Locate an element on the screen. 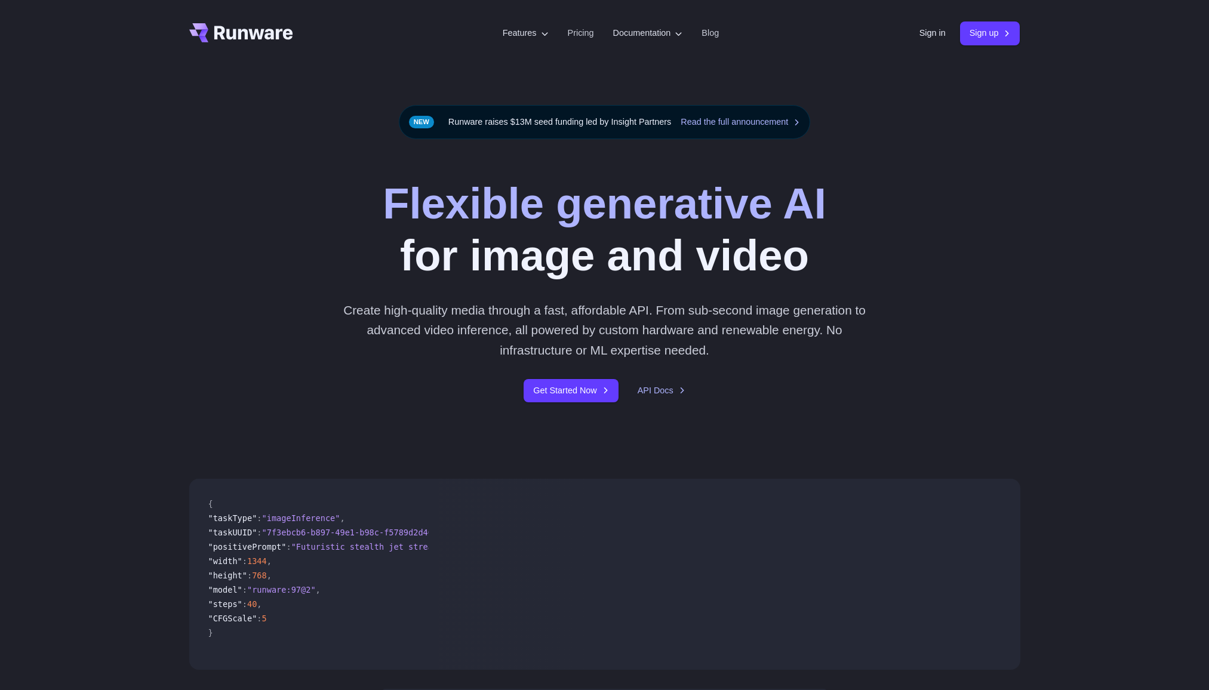  span: 1344 is located at coordinates (257, 561).